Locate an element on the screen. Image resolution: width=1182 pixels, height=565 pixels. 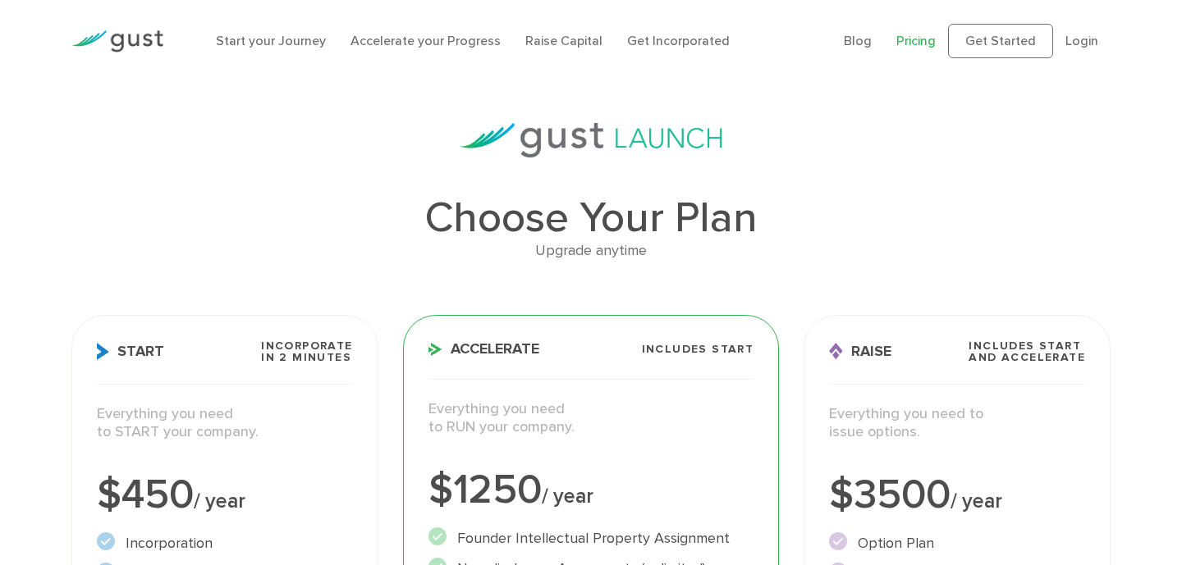
img: gust-launch-logos.svg is located at coordinates (591, 140).